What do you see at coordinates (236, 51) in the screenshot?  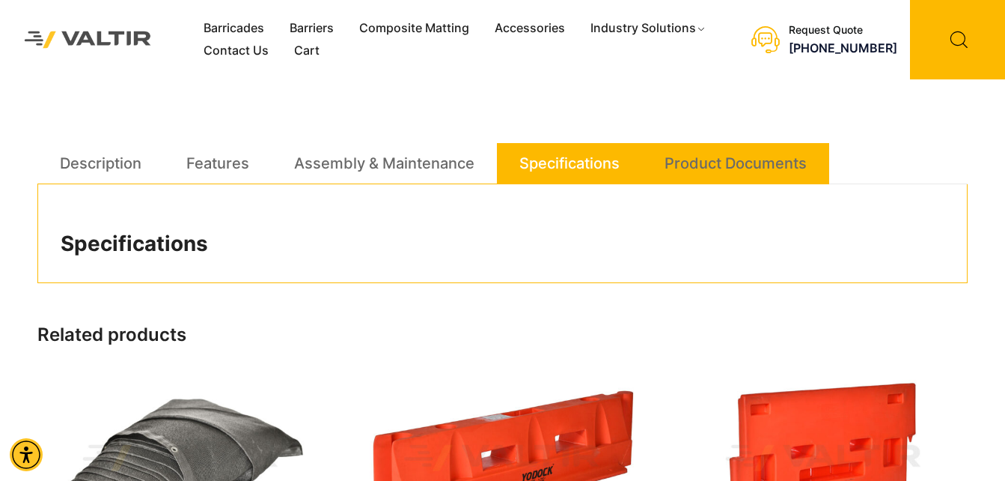 I see `a: Contact Us` at bounding box center [236, 51].